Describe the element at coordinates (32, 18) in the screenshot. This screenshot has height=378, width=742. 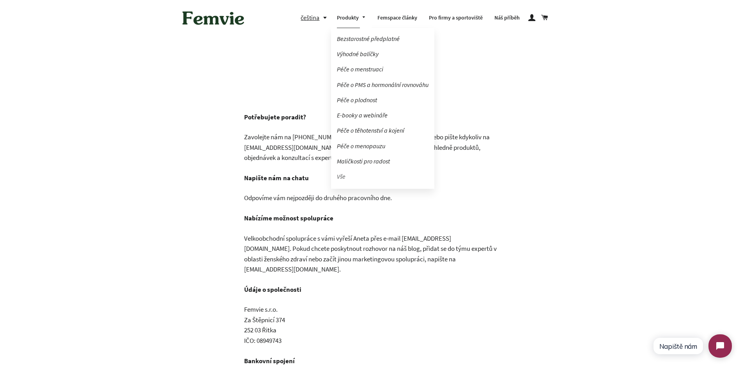
I see `button: Napiště nám` at that location.